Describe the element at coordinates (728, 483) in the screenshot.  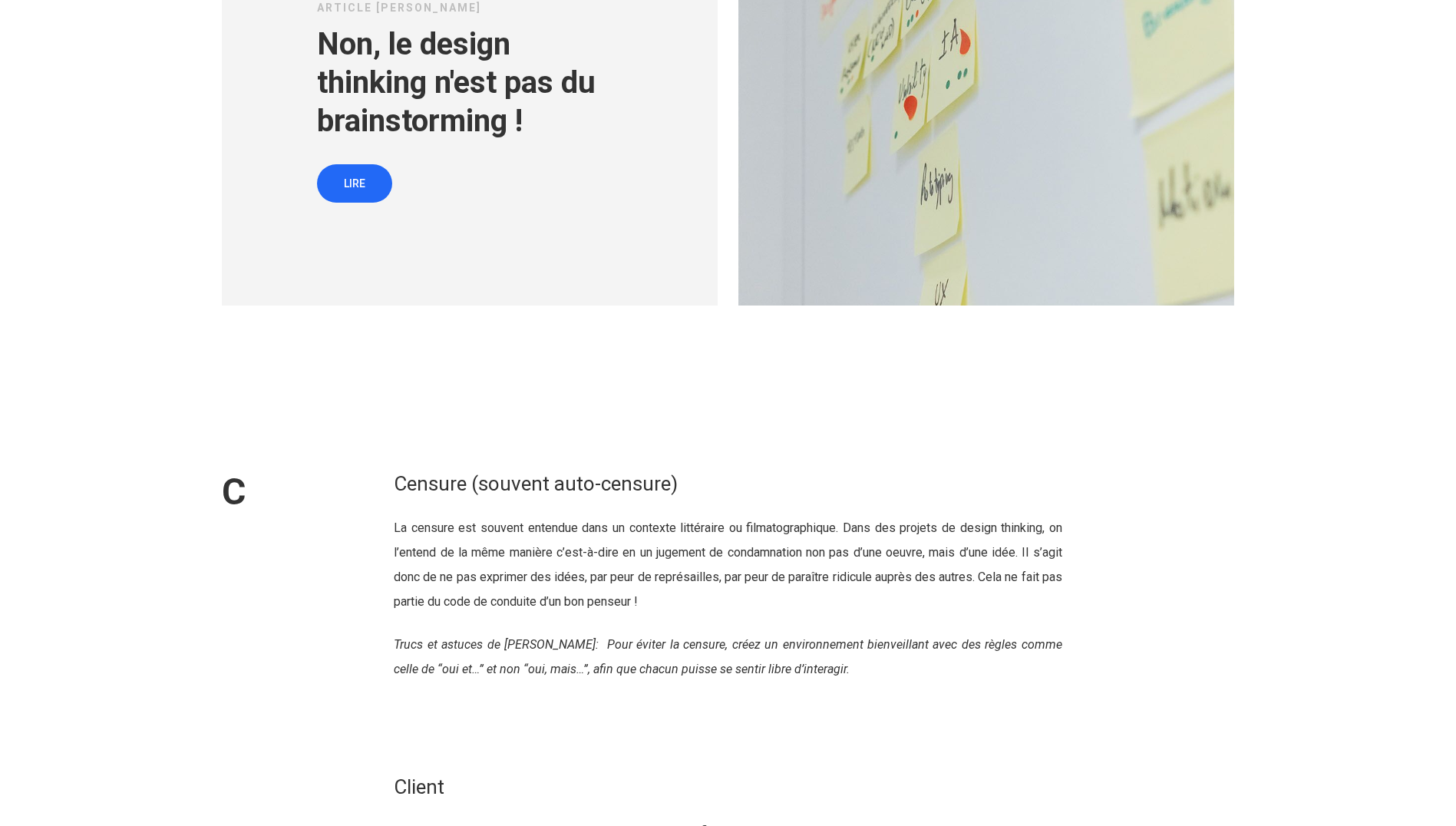
I see `h3: Censure (souvent auto-censure)` at that location.